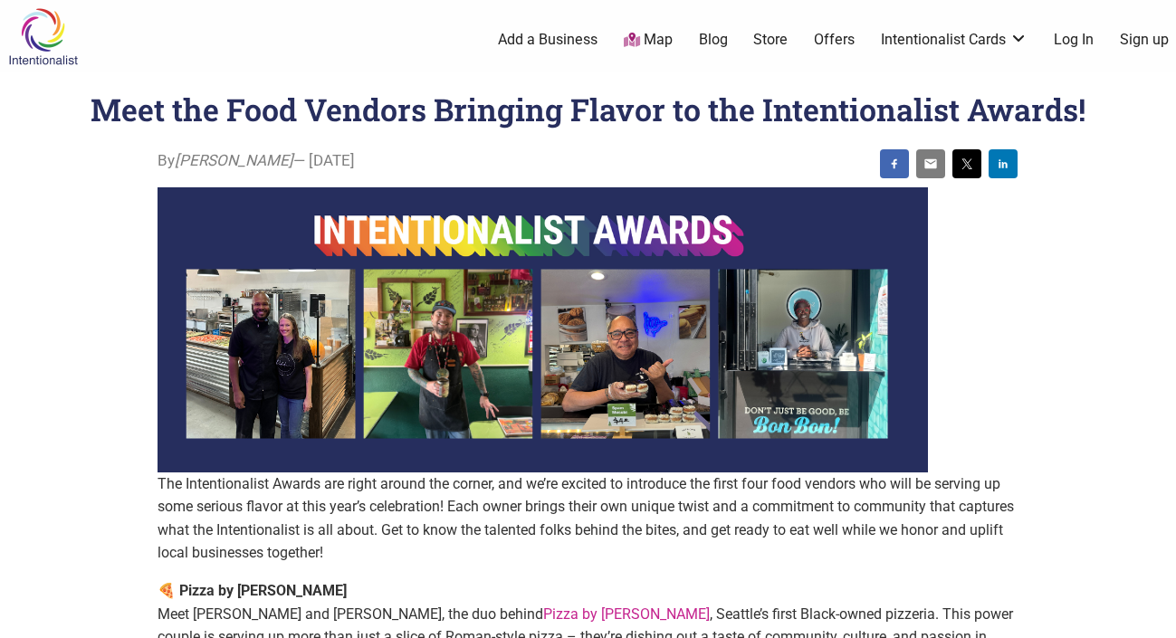 The image size is (1176, 638). I want to click on img: email sharing button, so click(931, 164).